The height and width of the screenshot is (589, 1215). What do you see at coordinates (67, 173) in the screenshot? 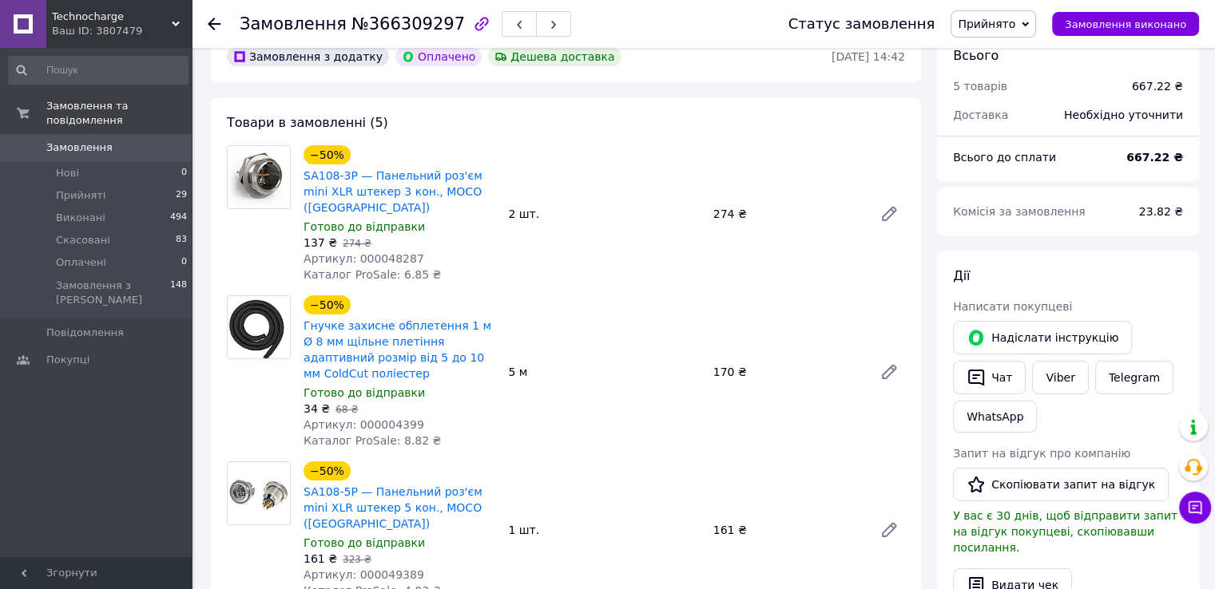
I see `span: Нові` at bounding box center [67, 173].